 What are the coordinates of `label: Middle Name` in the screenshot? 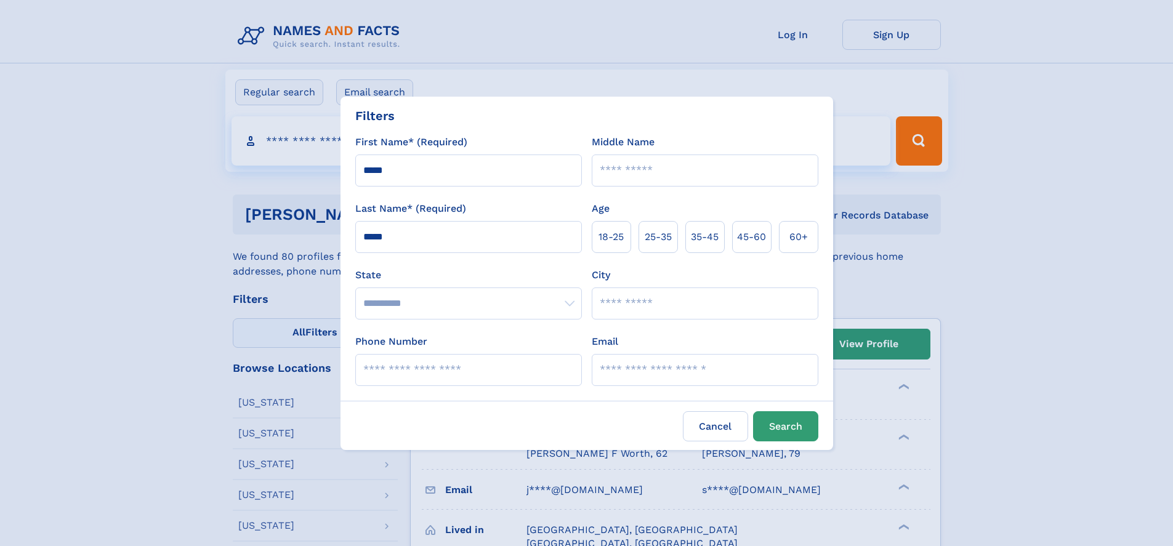 It's located at (623, 142).